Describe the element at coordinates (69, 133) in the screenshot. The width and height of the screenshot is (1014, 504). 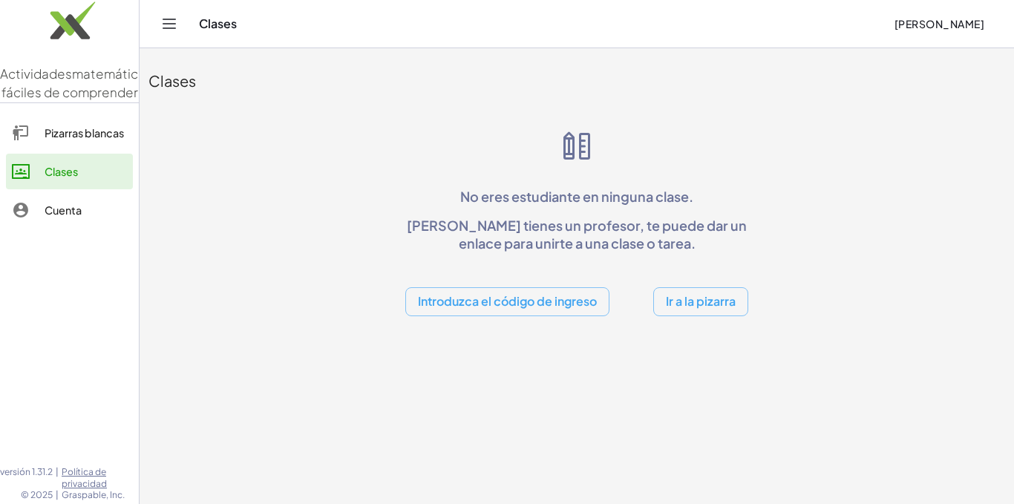
I see `a: Pizarras blancas` at that location.